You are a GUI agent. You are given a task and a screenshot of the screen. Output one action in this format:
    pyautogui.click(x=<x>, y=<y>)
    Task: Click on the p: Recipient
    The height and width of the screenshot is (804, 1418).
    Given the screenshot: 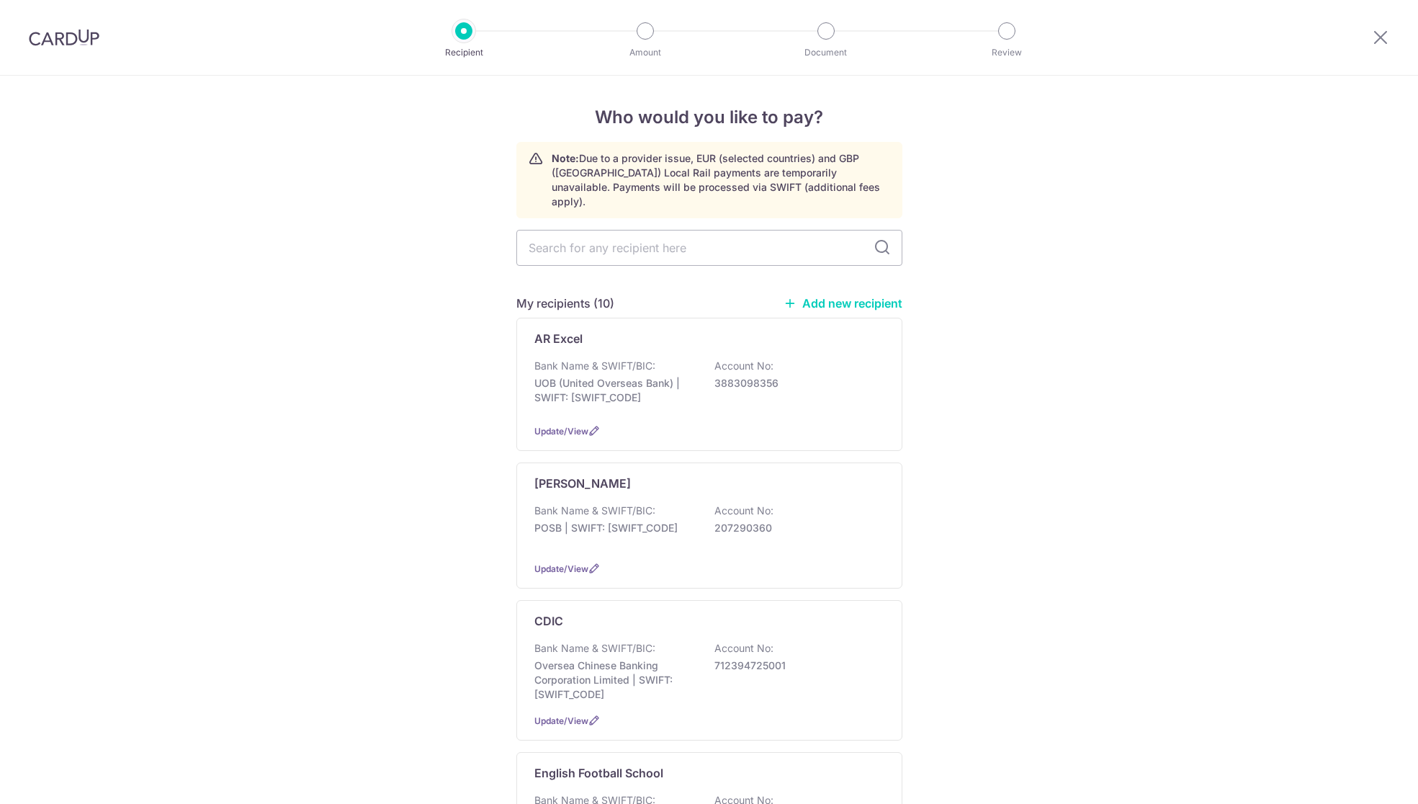 What is the action you would take?
    pyautogui.click(x=464, y=53)
    